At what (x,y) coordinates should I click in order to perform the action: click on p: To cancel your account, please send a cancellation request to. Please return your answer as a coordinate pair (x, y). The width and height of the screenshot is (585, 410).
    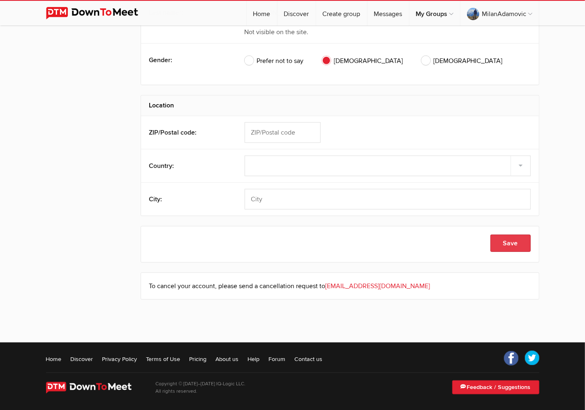
    Looking at the image, I should click on (340, 286).